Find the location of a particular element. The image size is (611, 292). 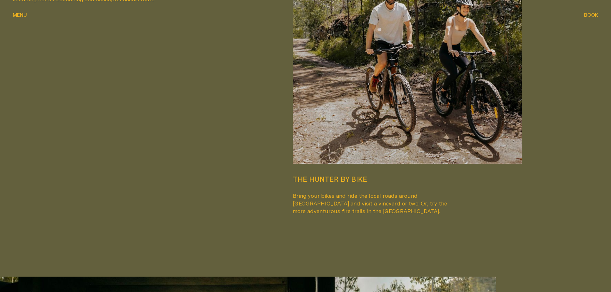

button: show booking tray is located at coordinates (591, 15).